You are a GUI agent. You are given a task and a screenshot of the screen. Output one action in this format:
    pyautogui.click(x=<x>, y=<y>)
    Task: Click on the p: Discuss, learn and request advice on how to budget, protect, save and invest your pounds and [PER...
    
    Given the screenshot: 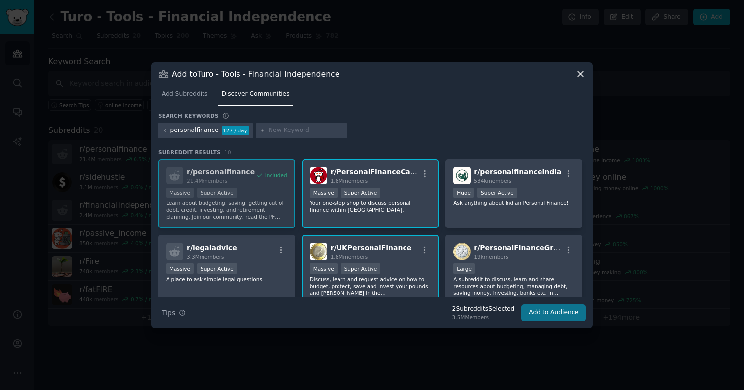 What is the action you would take?
    pyautogui.click(x=371, y=286)
    